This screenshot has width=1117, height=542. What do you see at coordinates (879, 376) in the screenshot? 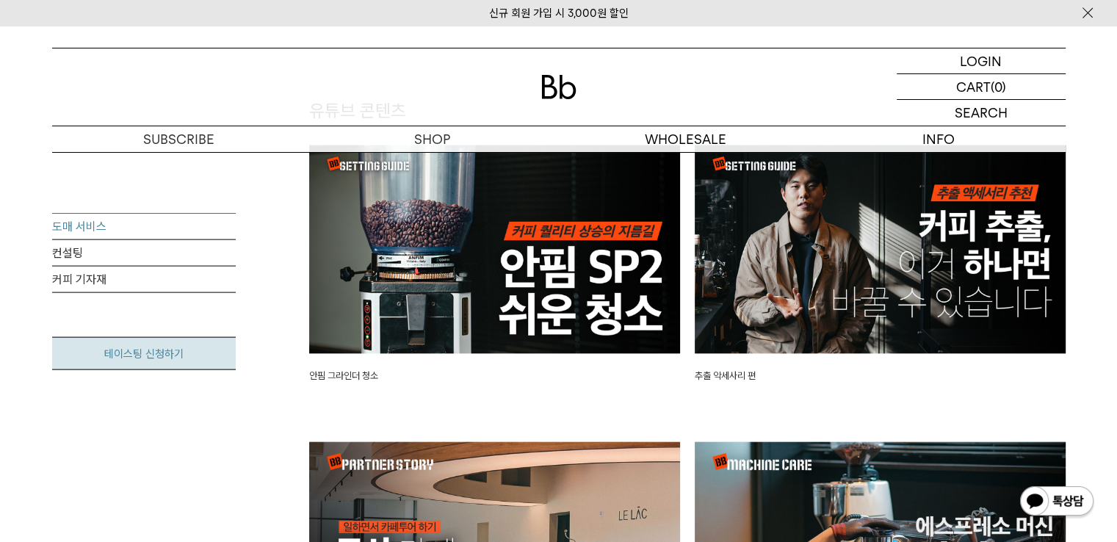
I see `p: 추출 악세사리 편` at bounding box center [879, 376].